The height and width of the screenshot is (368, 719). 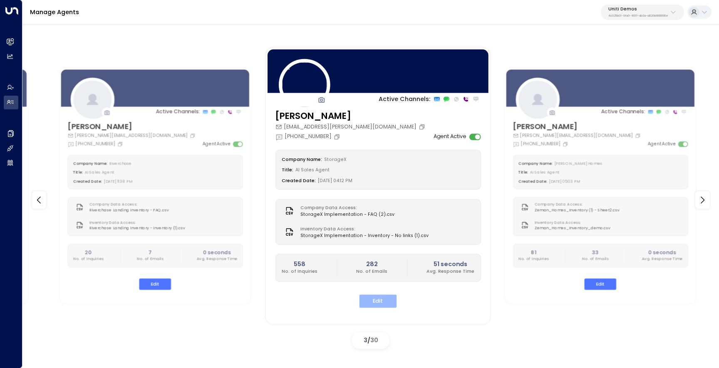 I want to click on h2: 558, so click(x=299, y=264).